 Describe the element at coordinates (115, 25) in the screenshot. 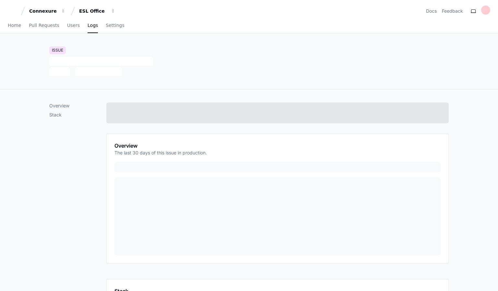

I see `span: Settings` at that location.